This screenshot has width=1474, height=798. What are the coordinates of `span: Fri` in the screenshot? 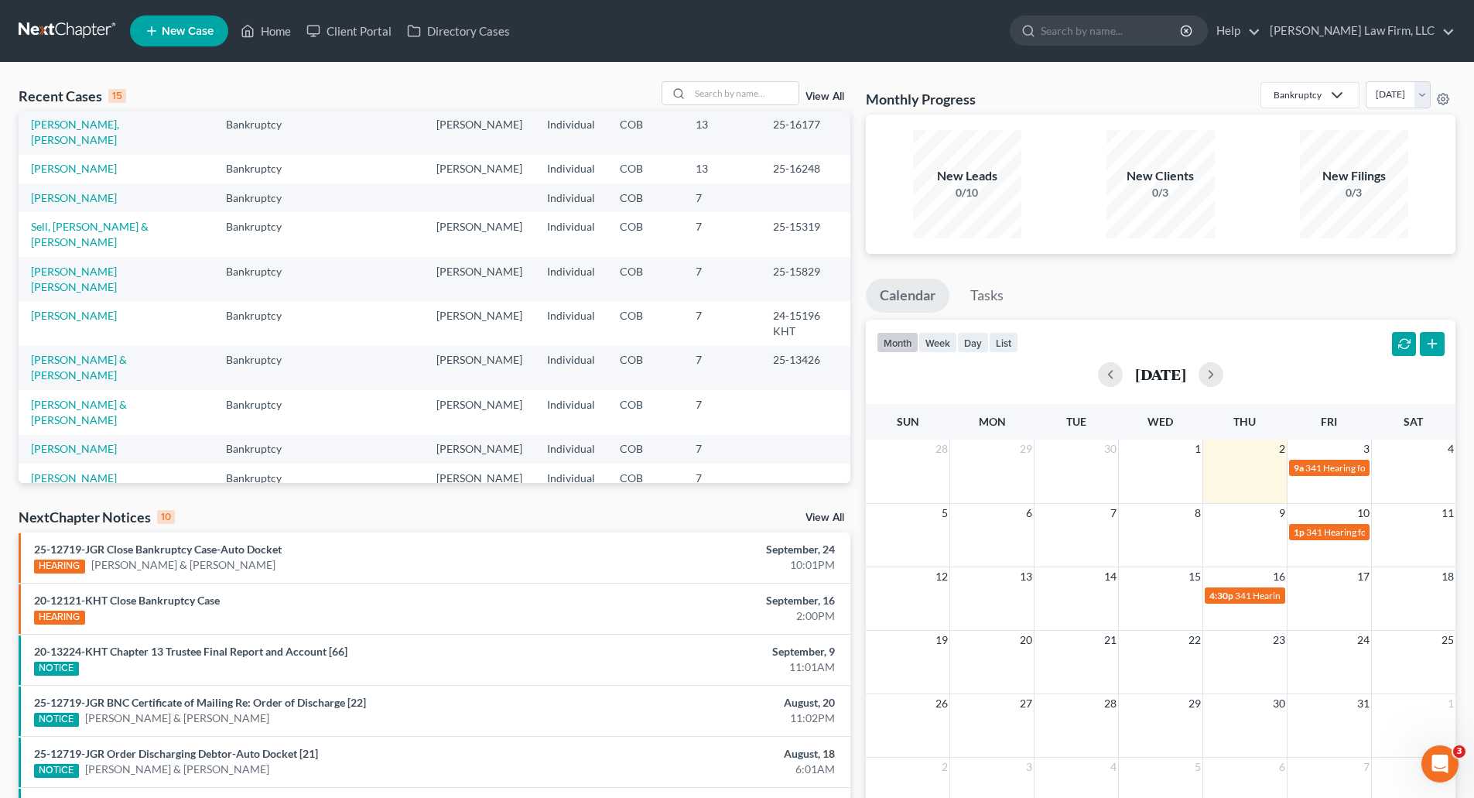 It's located at (1328, 421).